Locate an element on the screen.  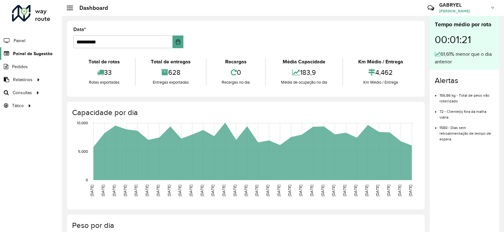
div: Tempo médio por rota is located at coordinates (465, 24).